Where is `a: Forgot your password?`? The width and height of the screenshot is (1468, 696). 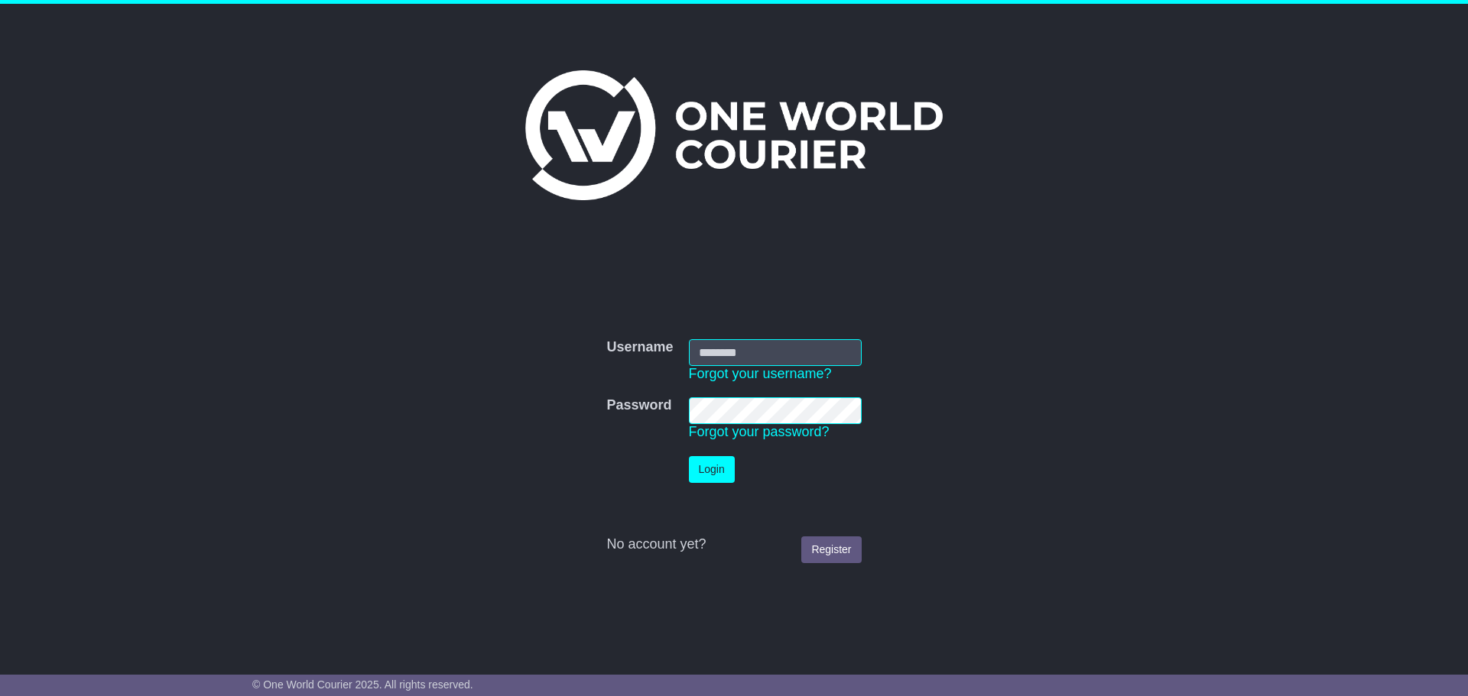
a: Forgot your password? is located at coordinates (759, 432).